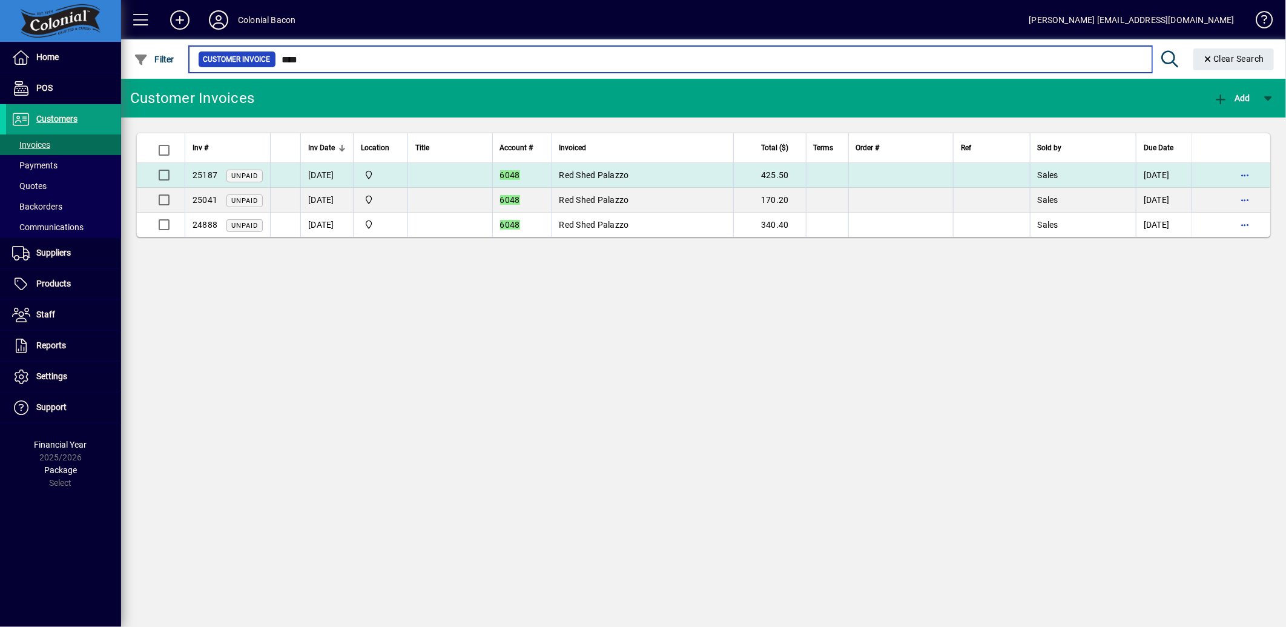 The height and width of the screenshot is (627, 1286). I want to click on div: Inv #, so click(228, 148).